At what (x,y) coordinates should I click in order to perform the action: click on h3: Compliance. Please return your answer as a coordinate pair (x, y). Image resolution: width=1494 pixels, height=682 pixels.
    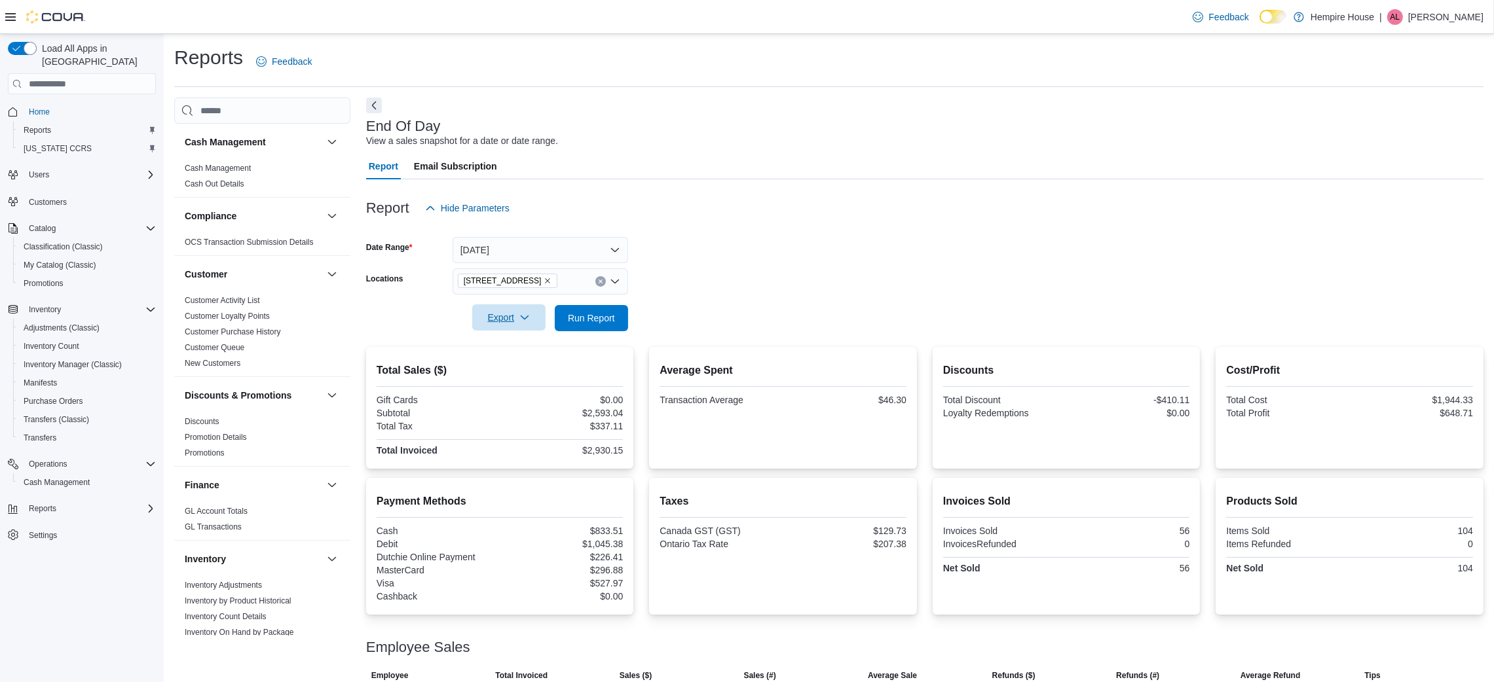
    Looking at the image, I should click on (210, 216).